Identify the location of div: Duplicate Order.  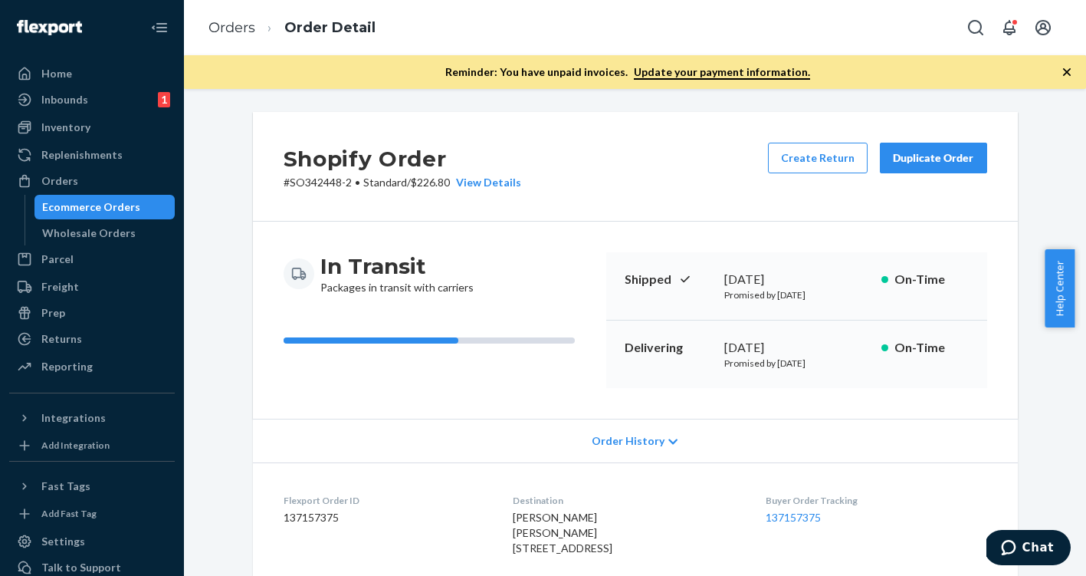
(934, 158).